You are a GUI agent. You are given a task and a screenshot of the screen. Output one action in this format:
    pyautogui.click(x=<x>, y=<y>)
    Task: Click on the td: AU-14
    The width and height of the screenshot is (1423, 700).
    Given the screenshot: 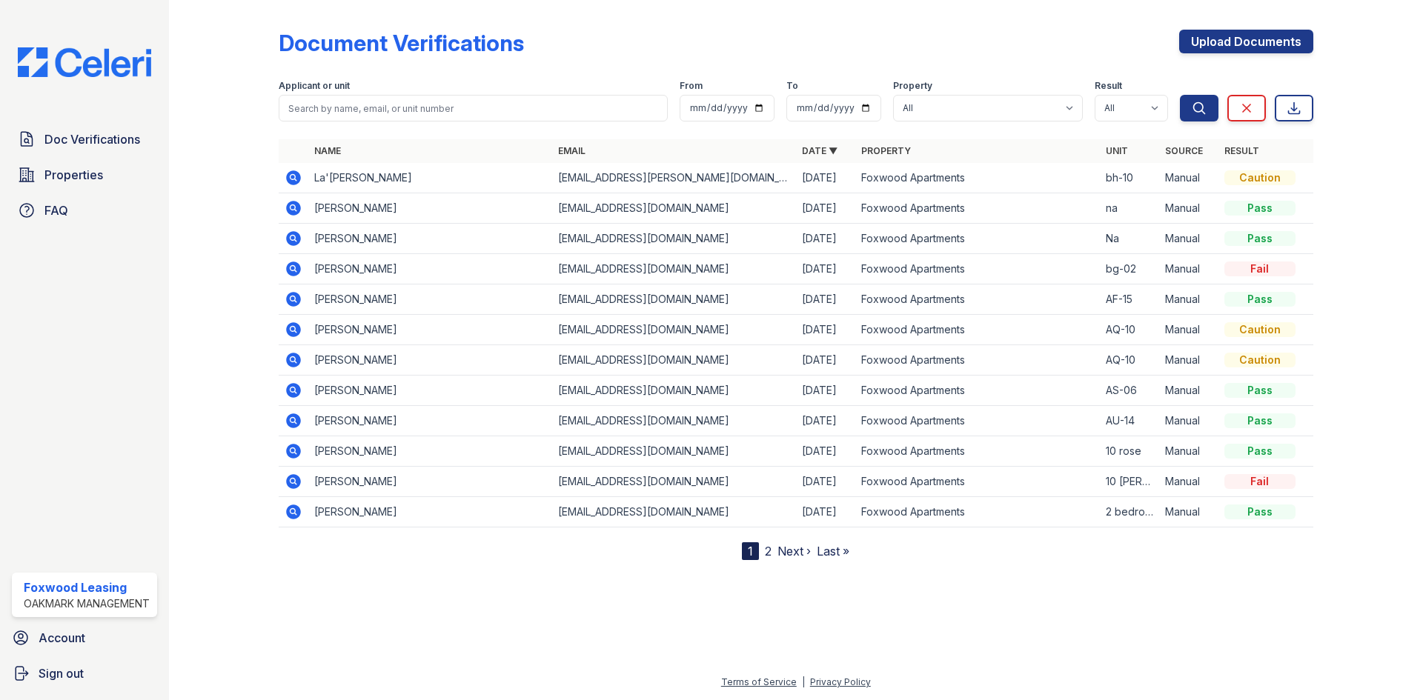 What is the action you would take?
    pyautogui.click(x=1130, y=421)
    